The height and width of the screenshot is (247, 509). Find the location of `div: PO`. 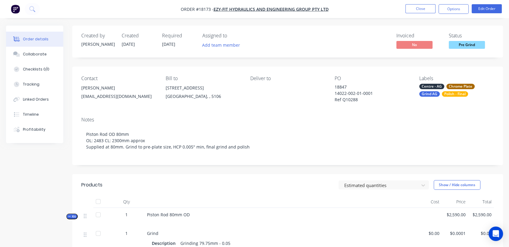

div: PO is located at coordinates (372, 78).